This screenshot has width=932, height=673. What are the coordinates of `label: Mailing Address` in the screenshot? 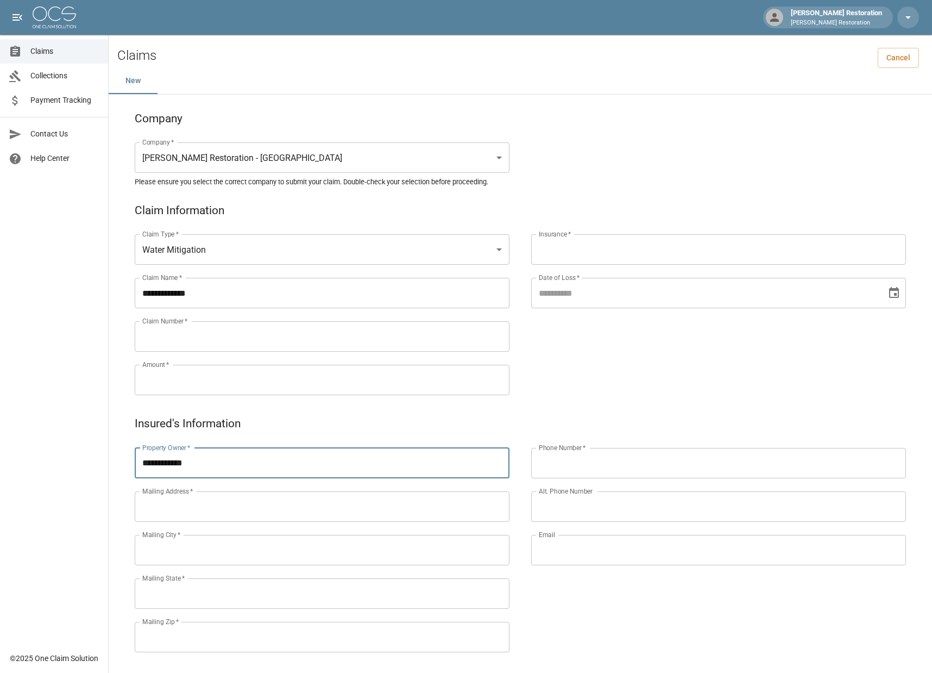 It's located at (167, 491).